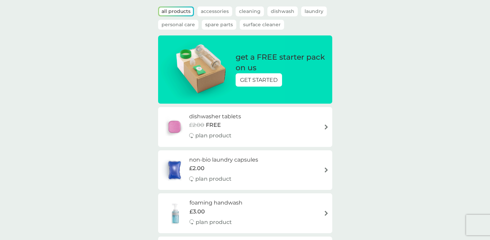 The height and width of the screenshot is (240, 490). Describe the element at coordinates (178, 25) in the screenshot. I see `button: Personal Care` at that location.